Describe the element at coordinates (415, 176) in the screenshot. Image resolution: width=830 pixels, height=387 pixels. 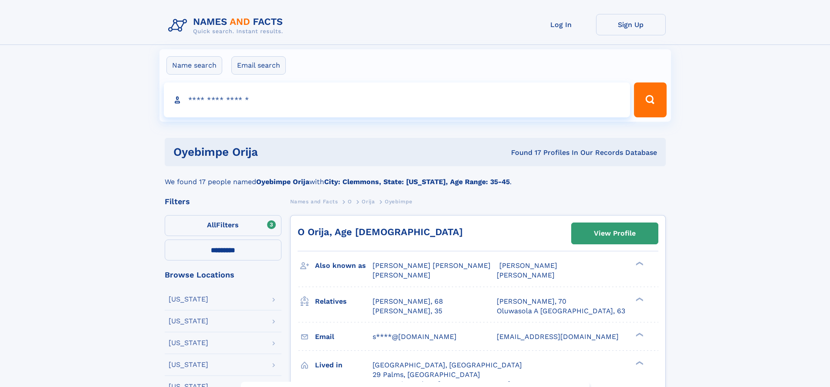
I see `div: We found 17 people named with .` at that location.